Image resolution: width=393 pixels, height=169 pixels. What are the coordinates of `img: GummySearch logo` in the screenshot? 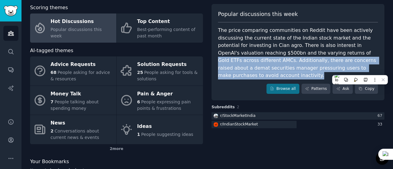 It's located at (11, 11).